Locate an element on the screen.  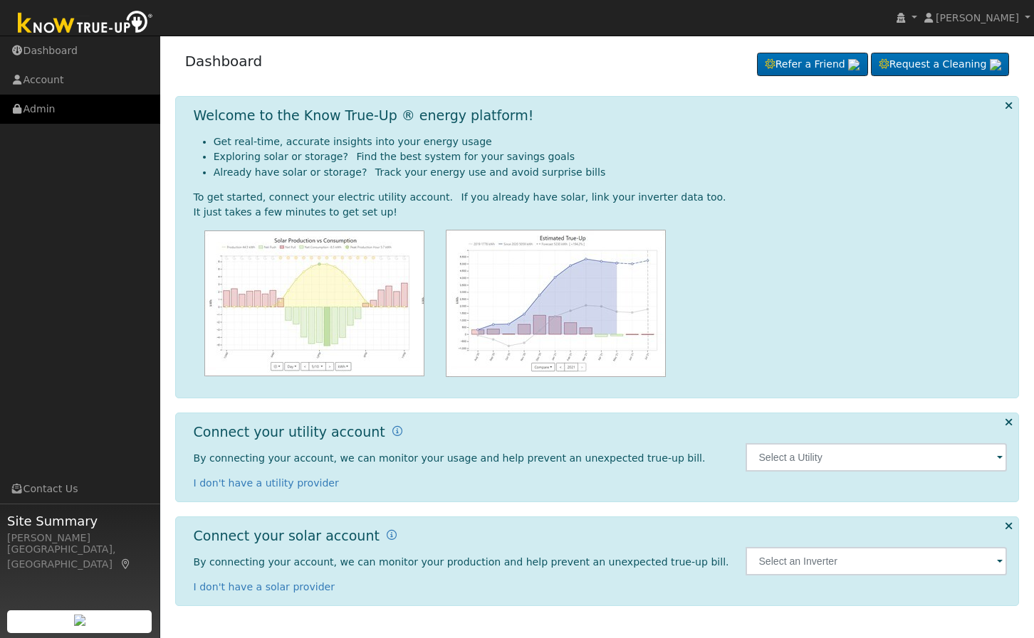
a: I don't have a solar provider is located at coordinates (264, 587).